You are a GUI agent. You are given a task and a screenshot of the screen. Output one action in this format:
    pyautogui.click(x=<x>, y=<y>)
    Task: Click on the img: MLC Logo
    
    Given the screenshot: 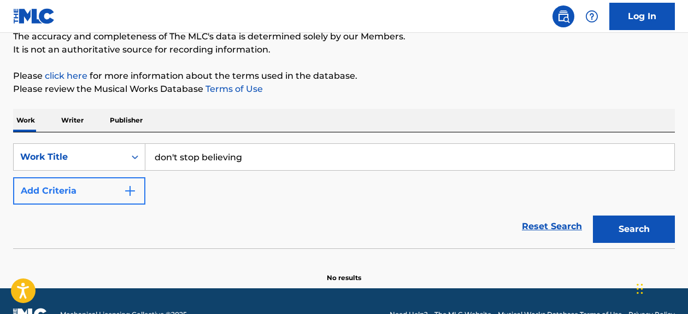 What is the action you would take?
    pyautogui.click(x=34, y=16)
    